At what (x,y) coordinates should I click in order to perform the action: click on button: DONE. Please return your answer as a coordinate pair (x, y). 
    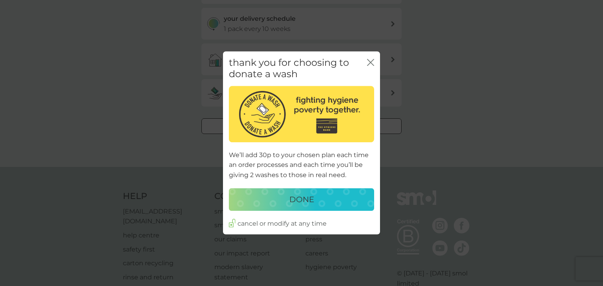
    Looking at the image, I should click on (301, 200).